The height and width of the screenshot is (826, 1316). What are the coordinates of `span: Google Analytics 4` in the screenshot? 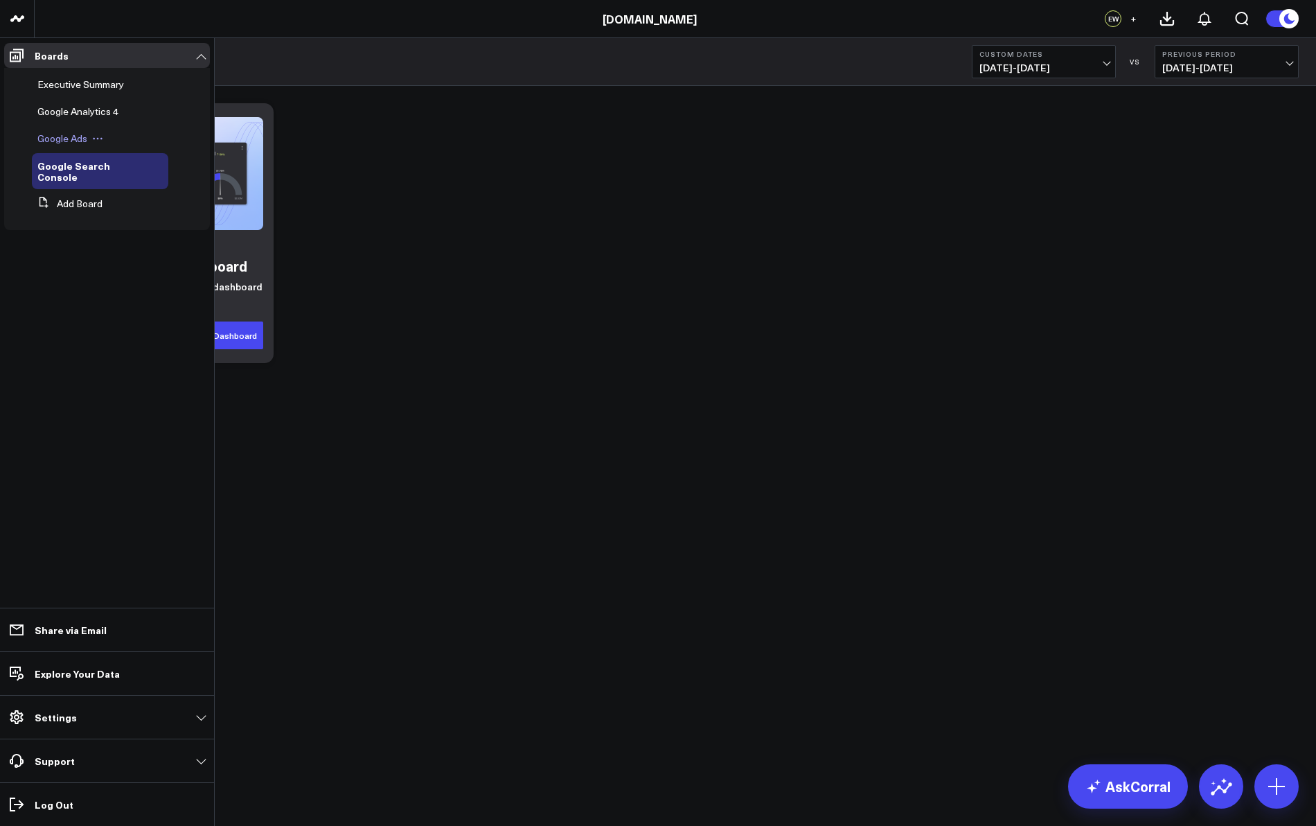 It's located at (78, 111).